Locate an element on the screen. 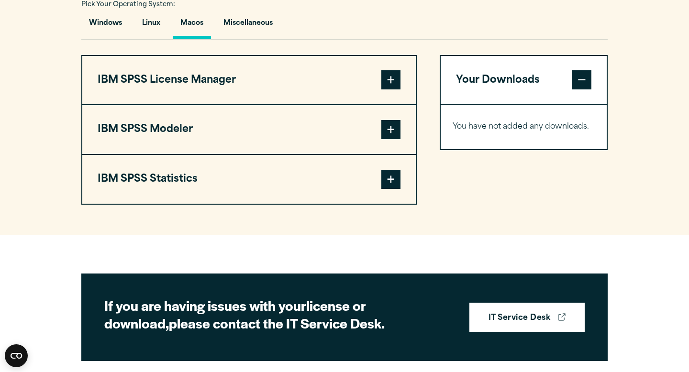 Image resolution: width=689 pixels, height=372 pixels. button: Macos is located at coordinates (192, 25).